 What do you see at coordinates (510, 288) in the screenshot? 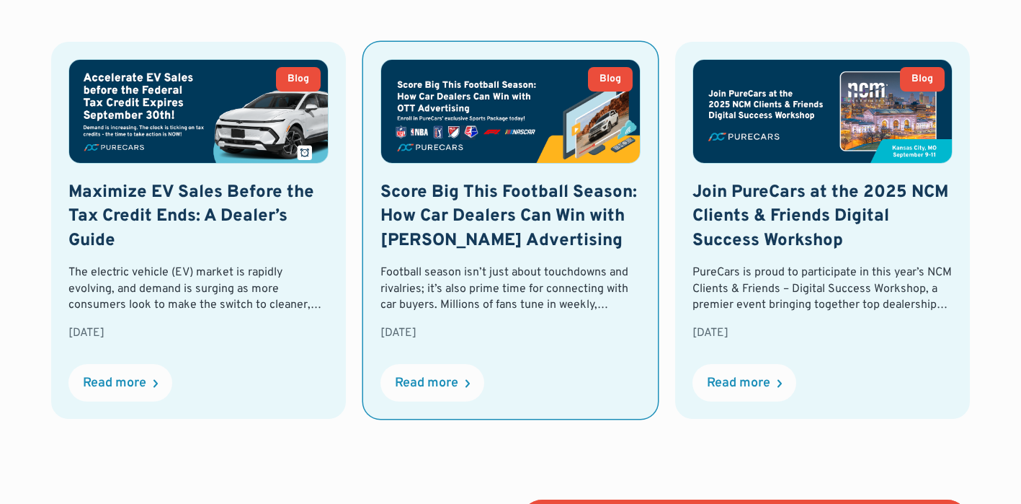
I see `div: Football season isn’t just about touchdowns and rivalries; it’s also prime time for connecting wi...` at bounding box center [510, 288].